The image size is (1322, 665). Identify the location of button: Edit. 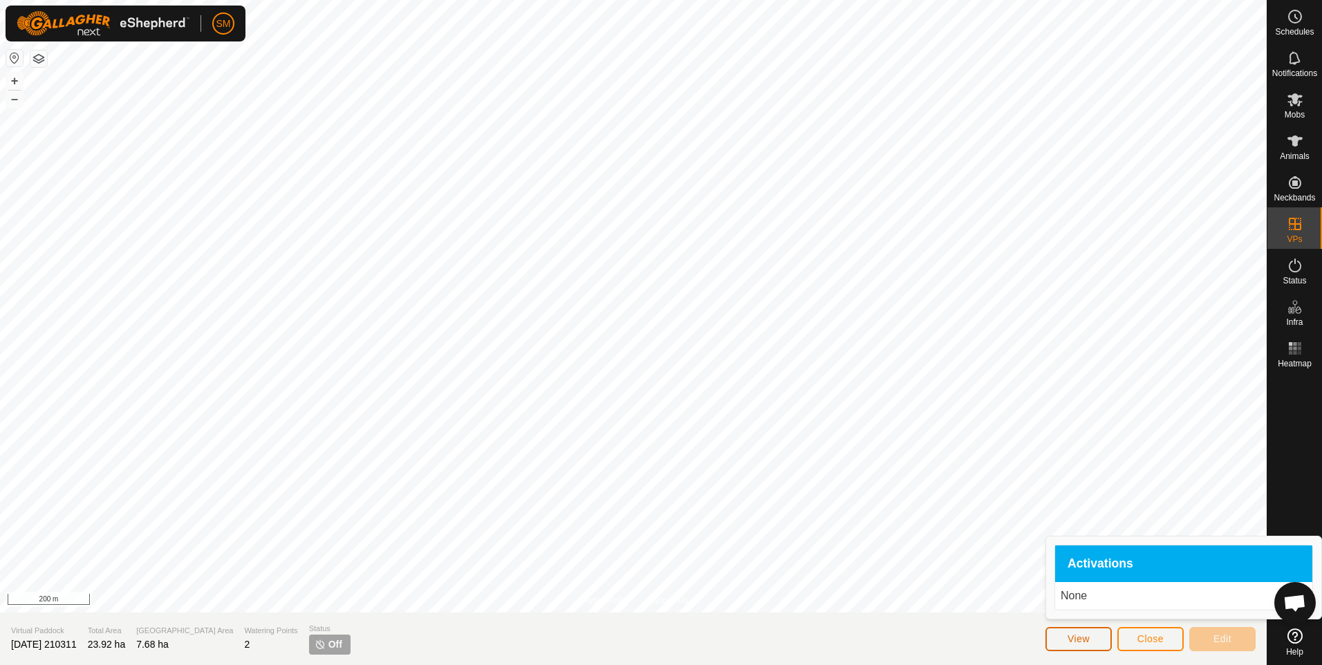
(1222, 639).